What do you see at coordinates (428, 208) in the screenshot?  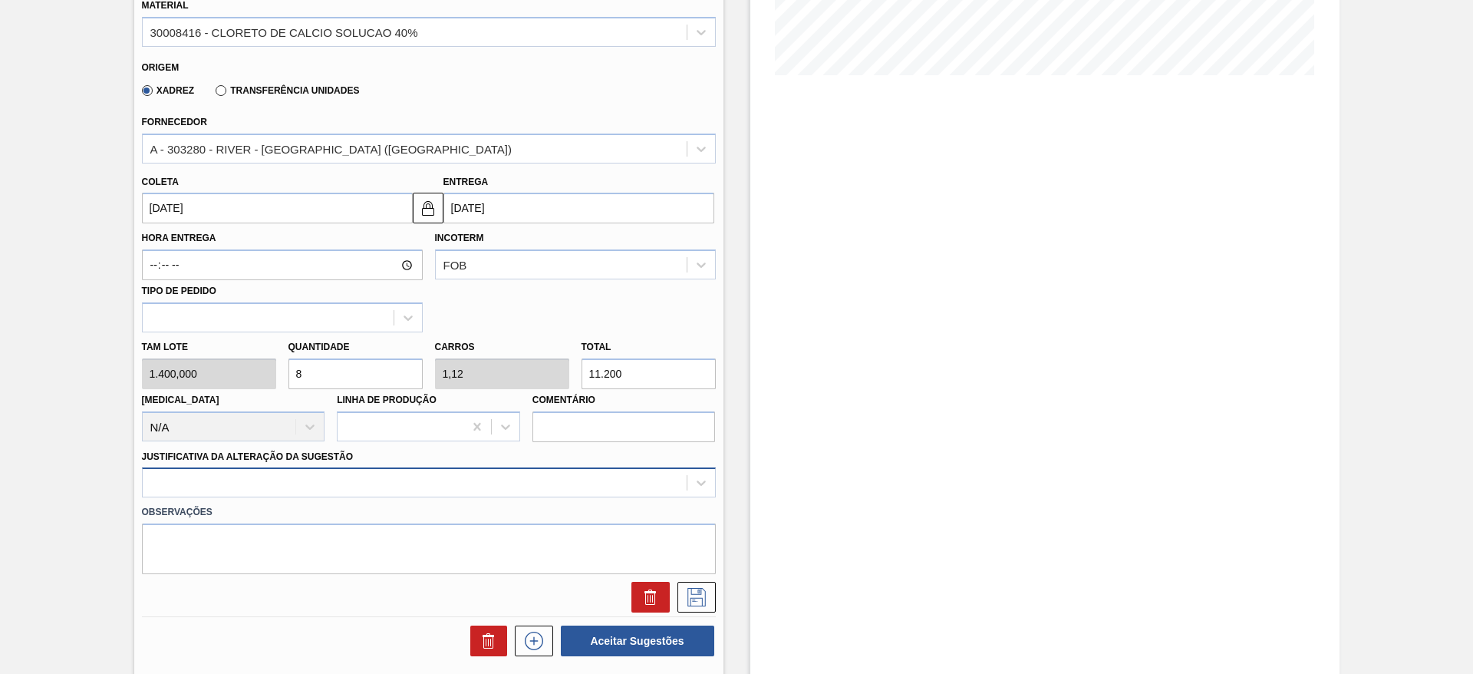 I see `img: locked` at bounding box center [428, 208].